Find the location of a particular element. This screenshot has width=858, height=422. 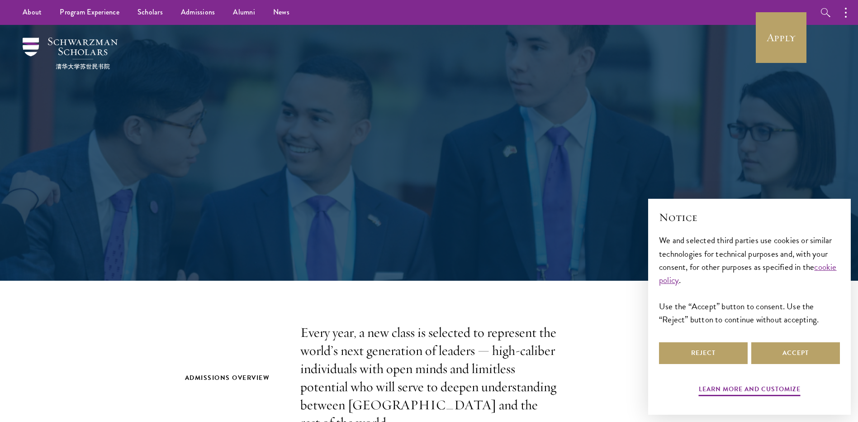

div: We and selected third parties use cookies or similar technologies for technical purposes and, wit... is located at coordinates (750, 279).